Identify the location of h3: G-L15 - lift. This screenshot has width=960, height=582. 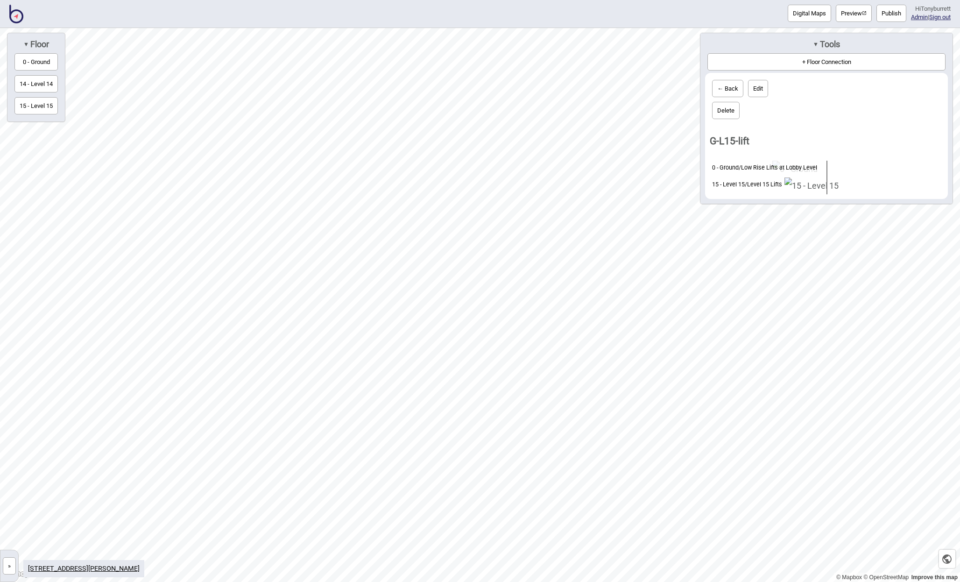
(826, 141).